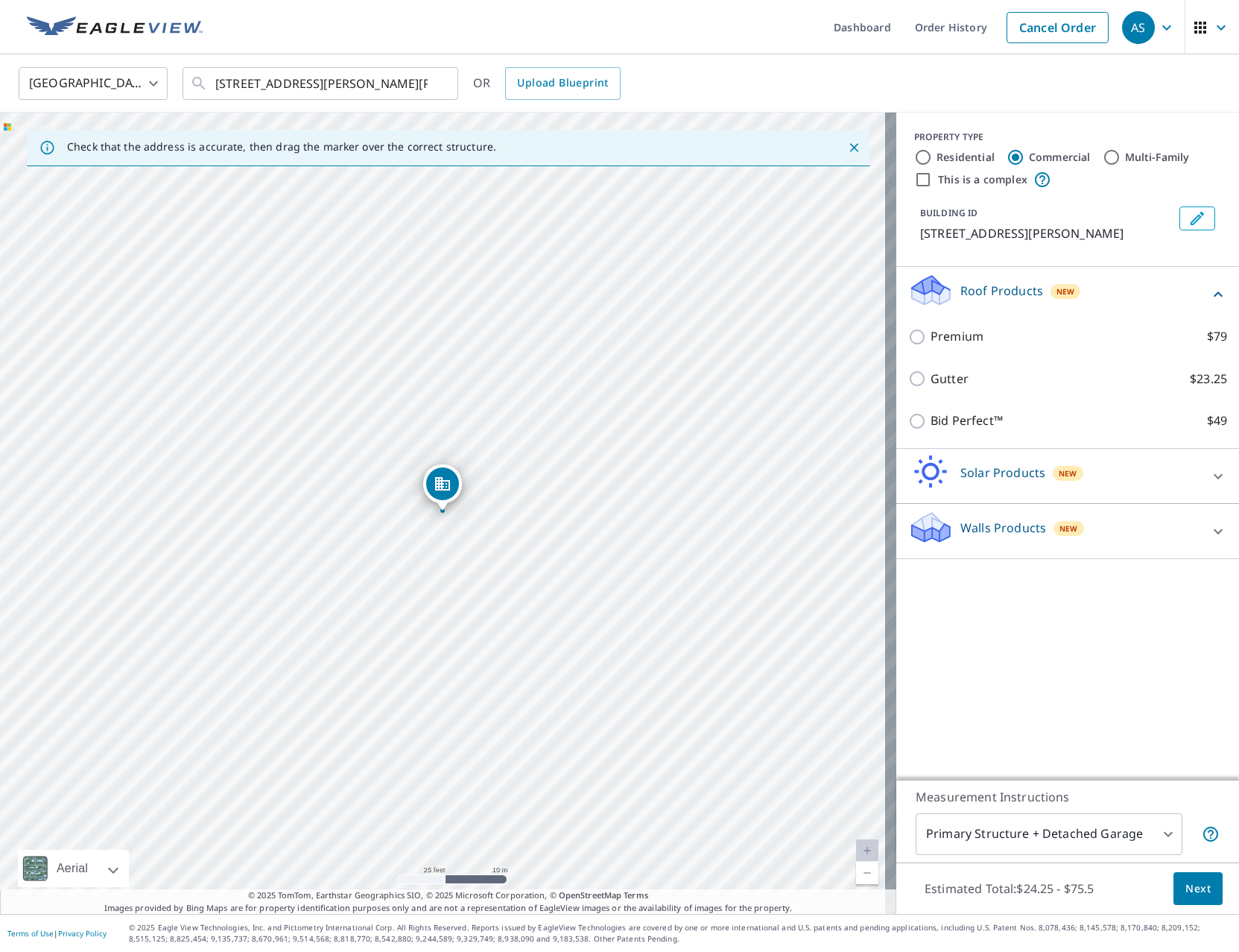  I want to click on span: Next, so click(1198, 888).